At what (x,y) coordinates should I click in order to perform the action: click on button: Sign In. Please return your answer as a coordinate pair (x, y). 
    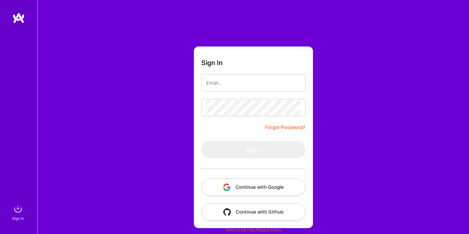
    Looking at the image, I should click on (253, 150).